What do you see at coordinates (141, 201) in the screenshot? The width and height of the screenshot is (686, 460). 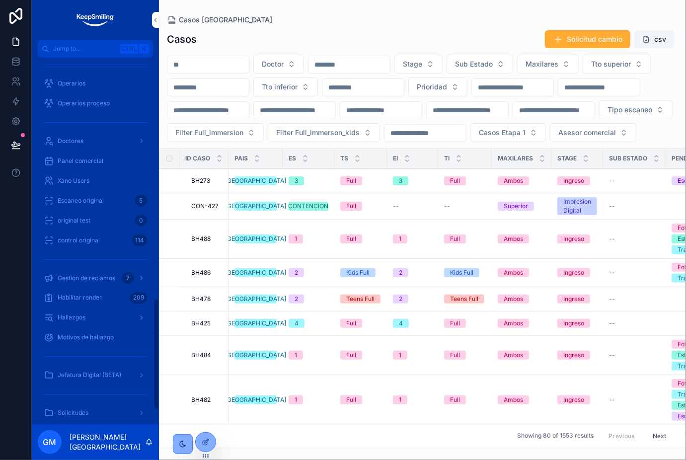 I see `div: 5` at bounding box center [141, 201].